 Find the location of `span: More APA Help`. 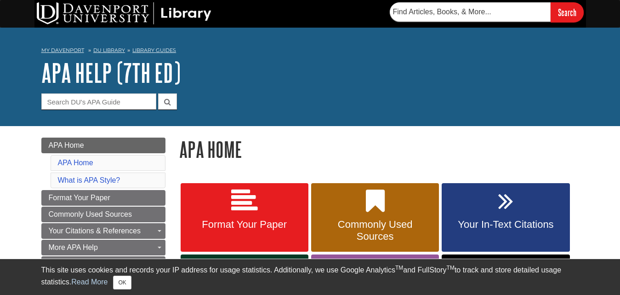

span: More APA Help is located at coordinates (73, 247).